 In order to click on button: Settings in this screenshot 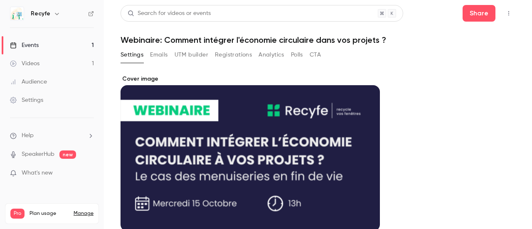, I will do `click(132, 55)`.